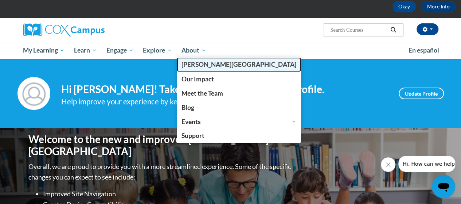 This screenshot has height=204, width=461. I want to click on a: Events, so click(238, 121).